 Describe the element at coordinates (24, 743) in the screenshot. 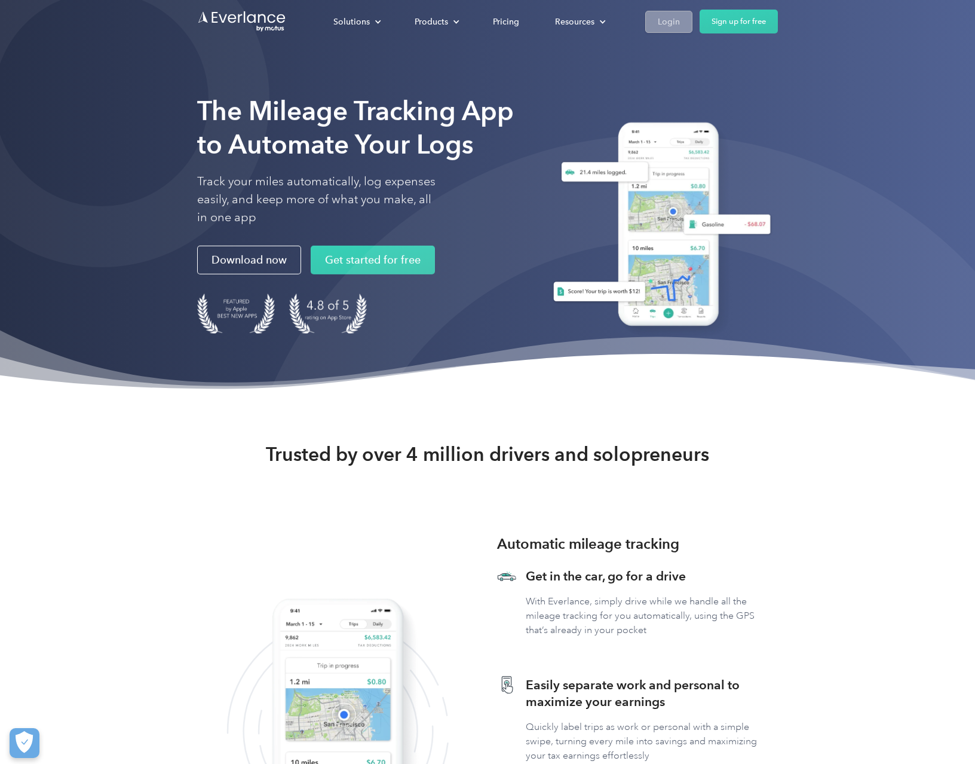

I see `button: Cookies Settings` at that location.